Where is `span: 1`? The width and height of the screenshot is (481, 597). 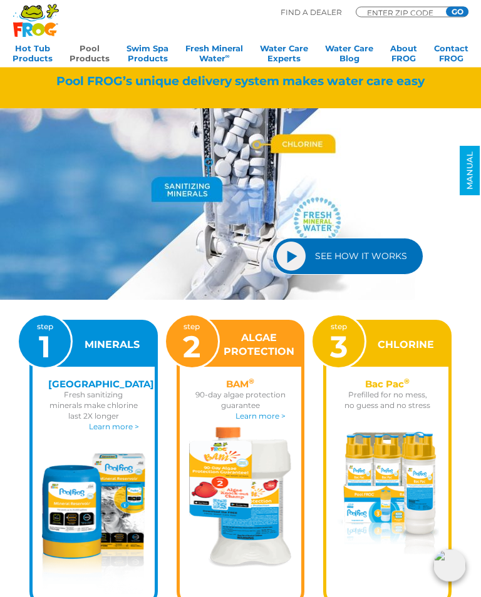
span: 1 is located at coordinates (44, 347).